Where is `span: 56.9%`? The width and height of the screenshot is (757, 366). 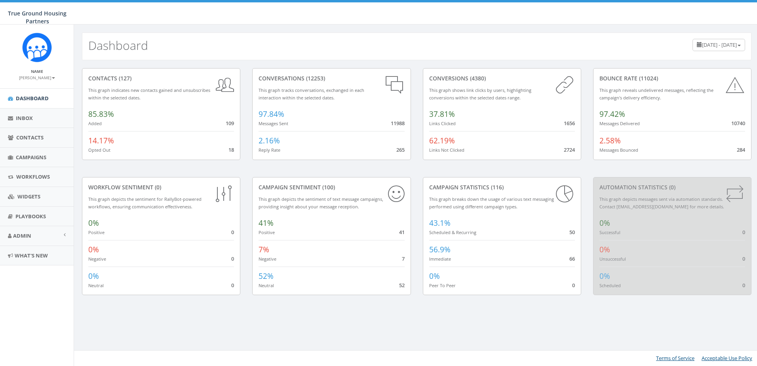 span: 56.9% is located at coordinates (440, 249).